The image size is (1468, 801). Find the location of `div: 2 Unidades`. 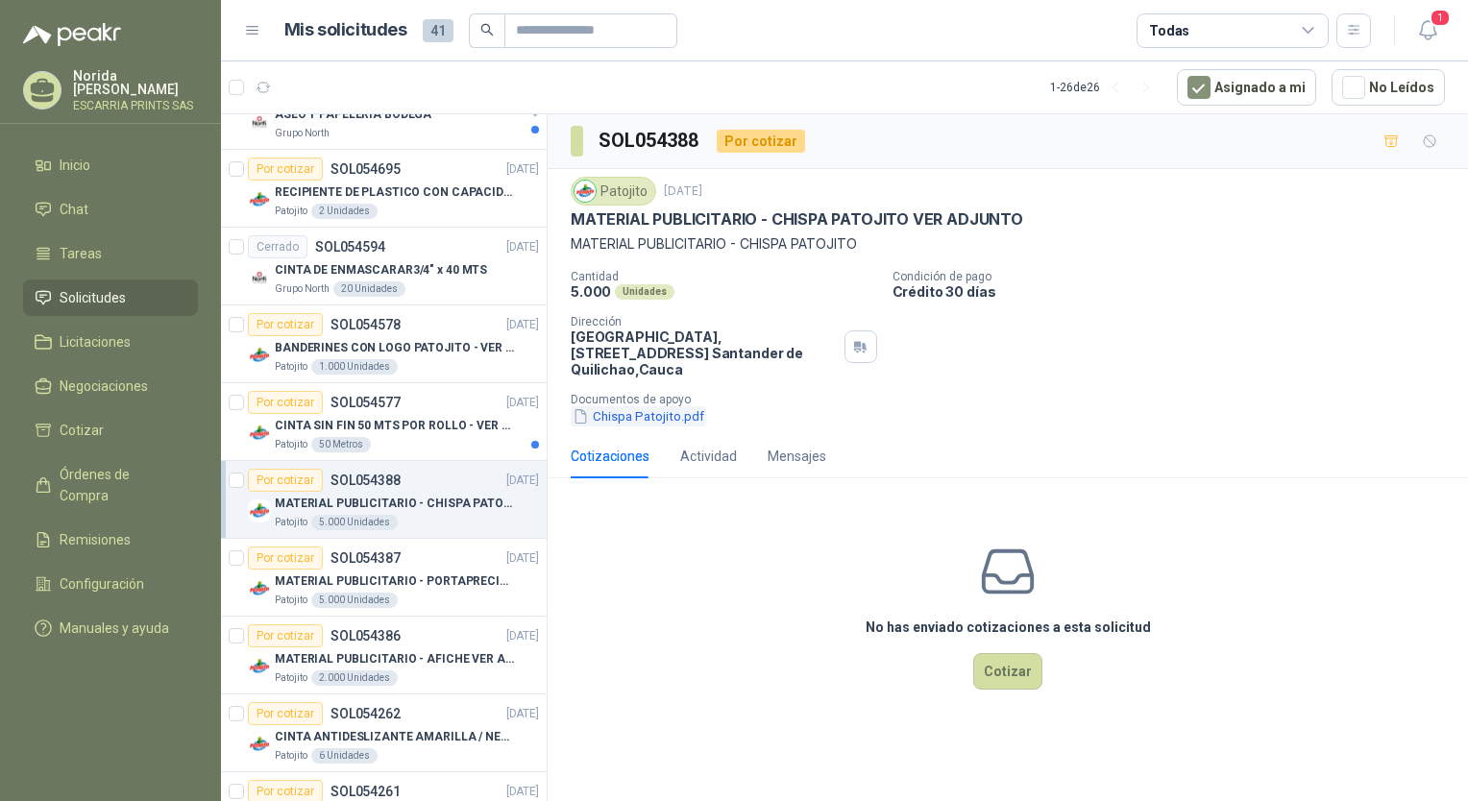

div: 2 Unidades is located at coordinates (344, 211).